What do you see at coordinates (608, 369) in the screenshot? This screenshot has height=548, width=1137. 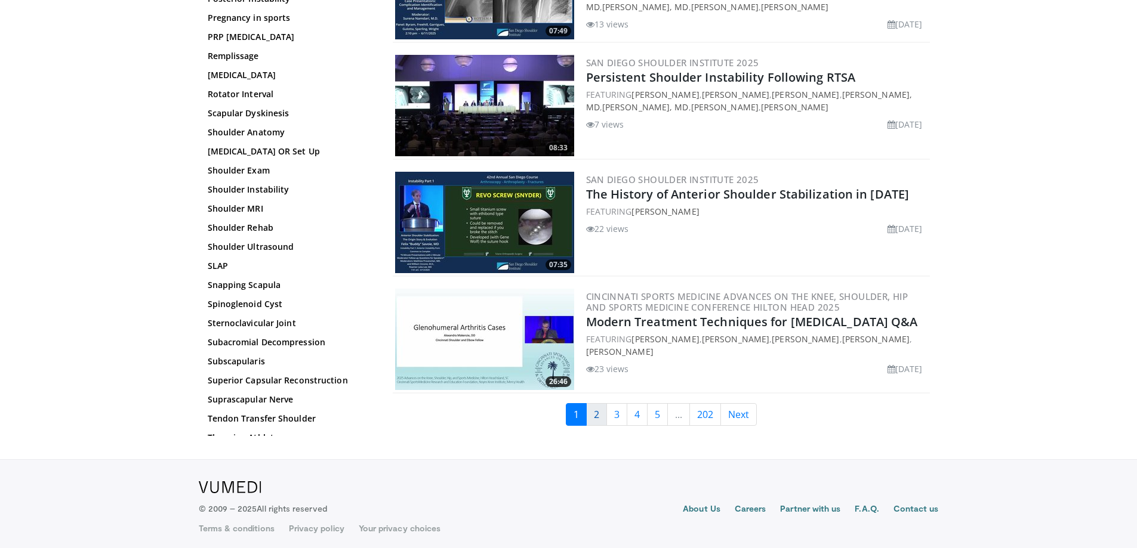 I see `li: 23 views` at bounding box center [608, 369].